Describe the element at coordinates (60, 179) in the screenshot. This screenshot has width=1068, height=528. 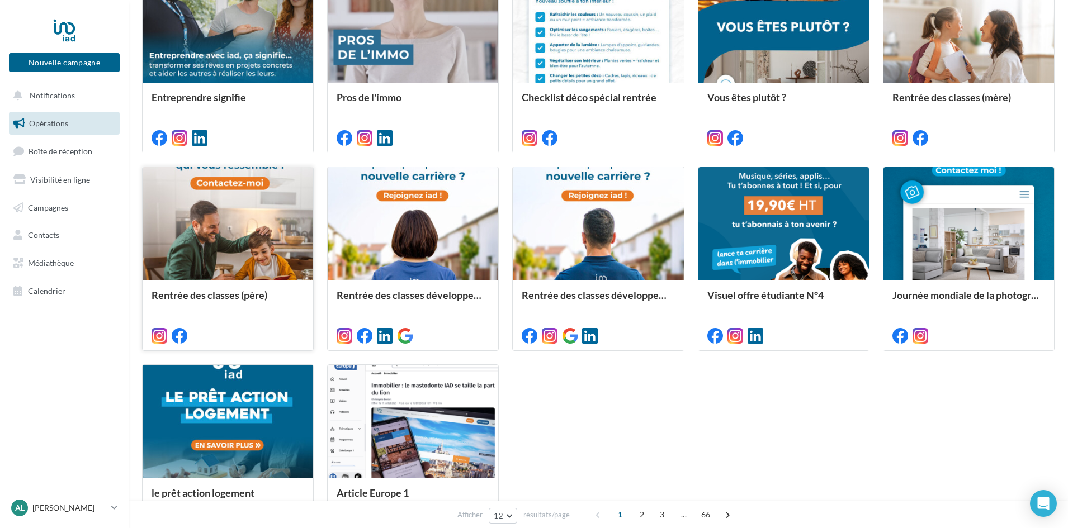
I see `span: Visibilité en ligne` at that location.